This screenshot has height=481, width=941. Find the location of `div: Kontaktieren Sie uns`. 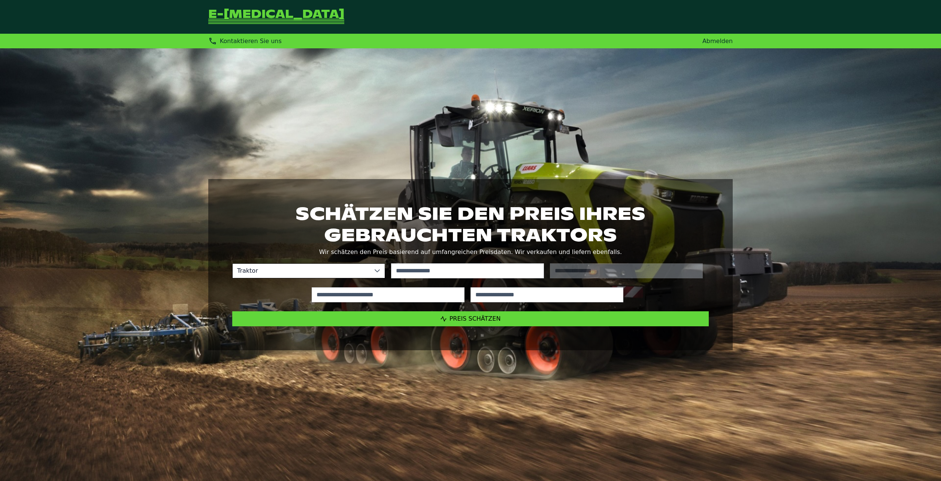

div: Kontaktieren Sie uns is located at coordinates (245, 41).